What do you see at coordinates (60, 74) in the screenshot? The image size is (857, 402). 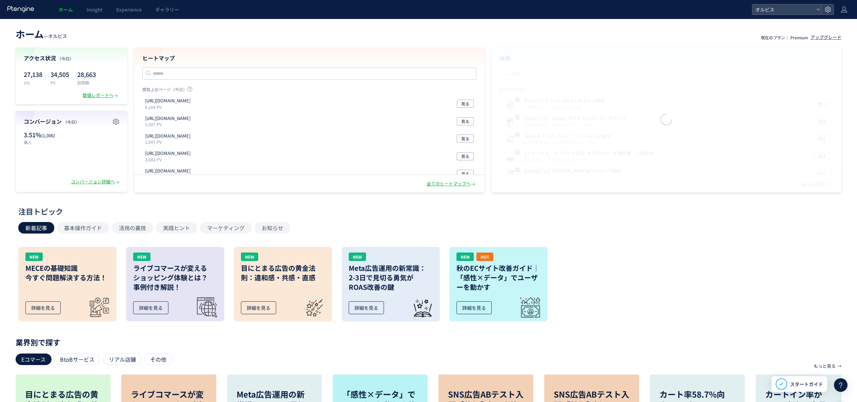 I see `p: 34,505` at bounding box center [60, 74].